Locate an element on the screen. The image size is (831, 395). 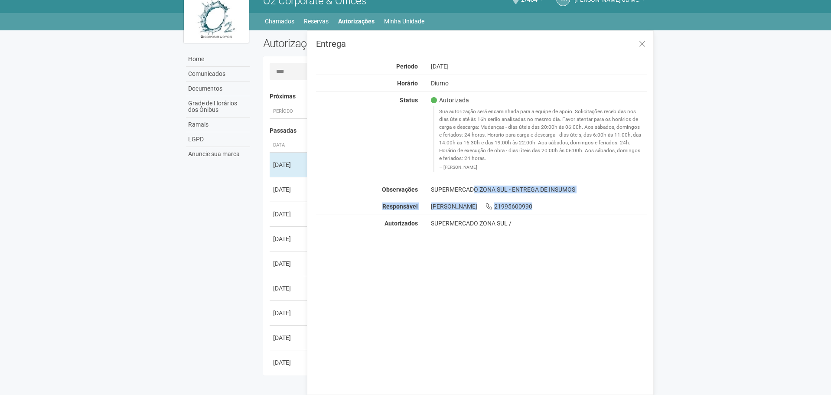
th: Período is located at coordinates (289, 111).